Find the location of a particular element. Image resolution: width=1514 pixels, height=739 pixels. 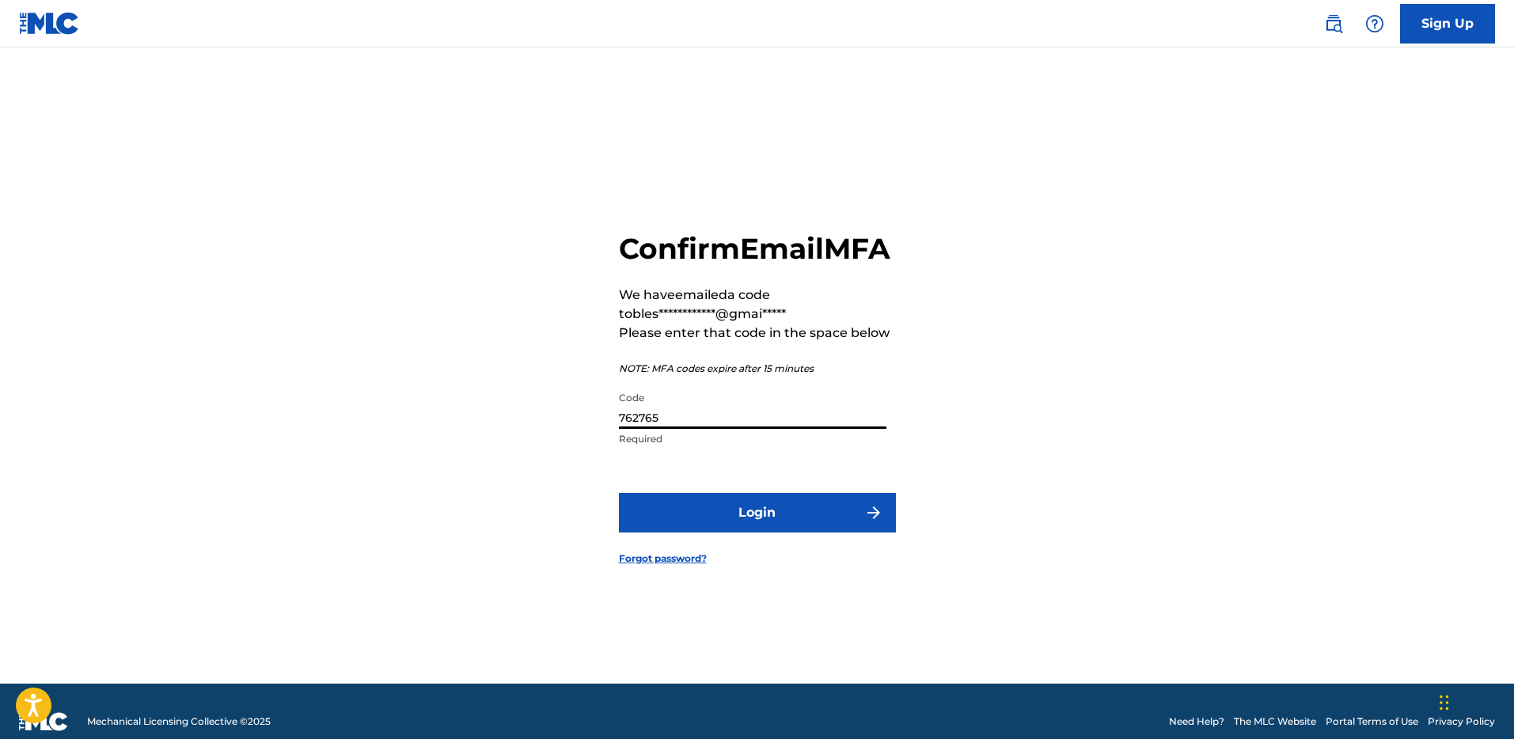

a: Privacy Policy is located at coordinates (1461, 722).